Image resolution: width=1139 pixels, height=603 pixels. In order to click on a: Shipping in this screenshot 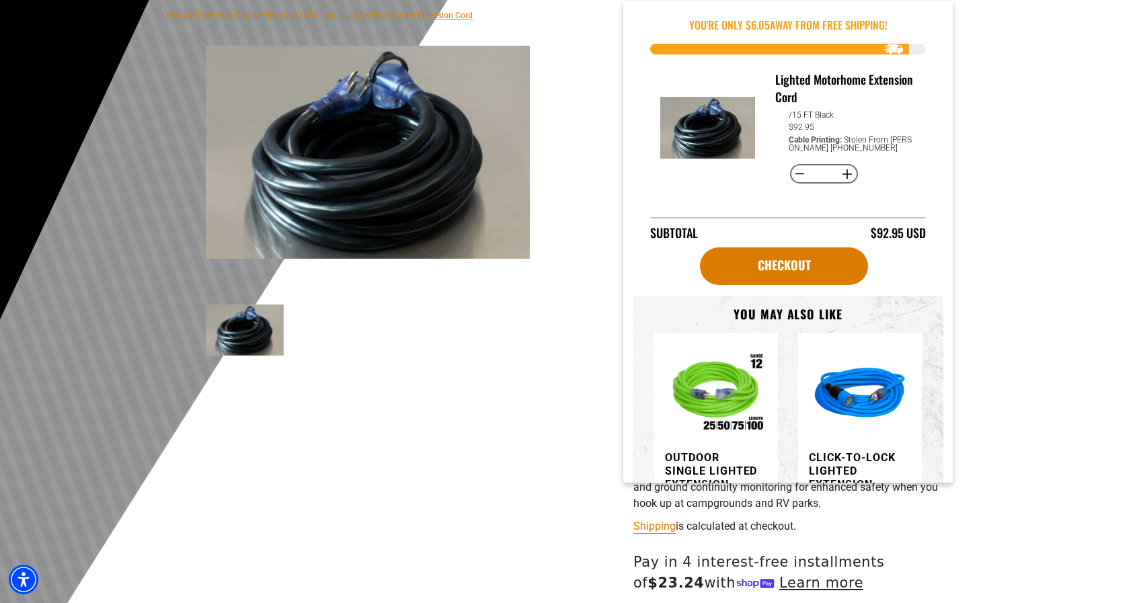, I will do `click(654, 526)`.